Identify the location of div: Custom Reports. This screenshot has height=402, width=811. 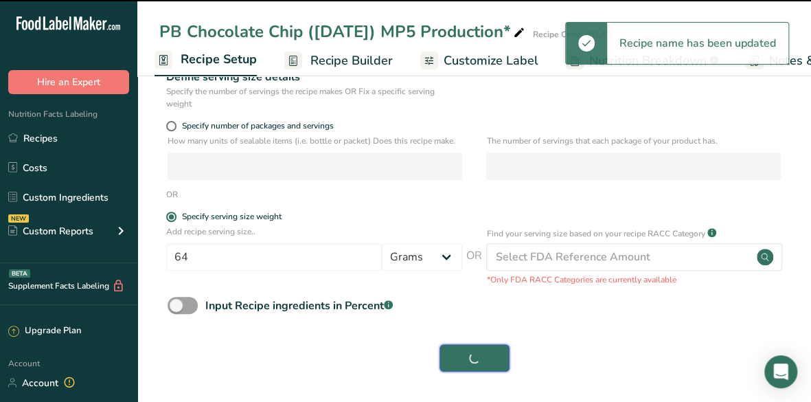
(51, 231).